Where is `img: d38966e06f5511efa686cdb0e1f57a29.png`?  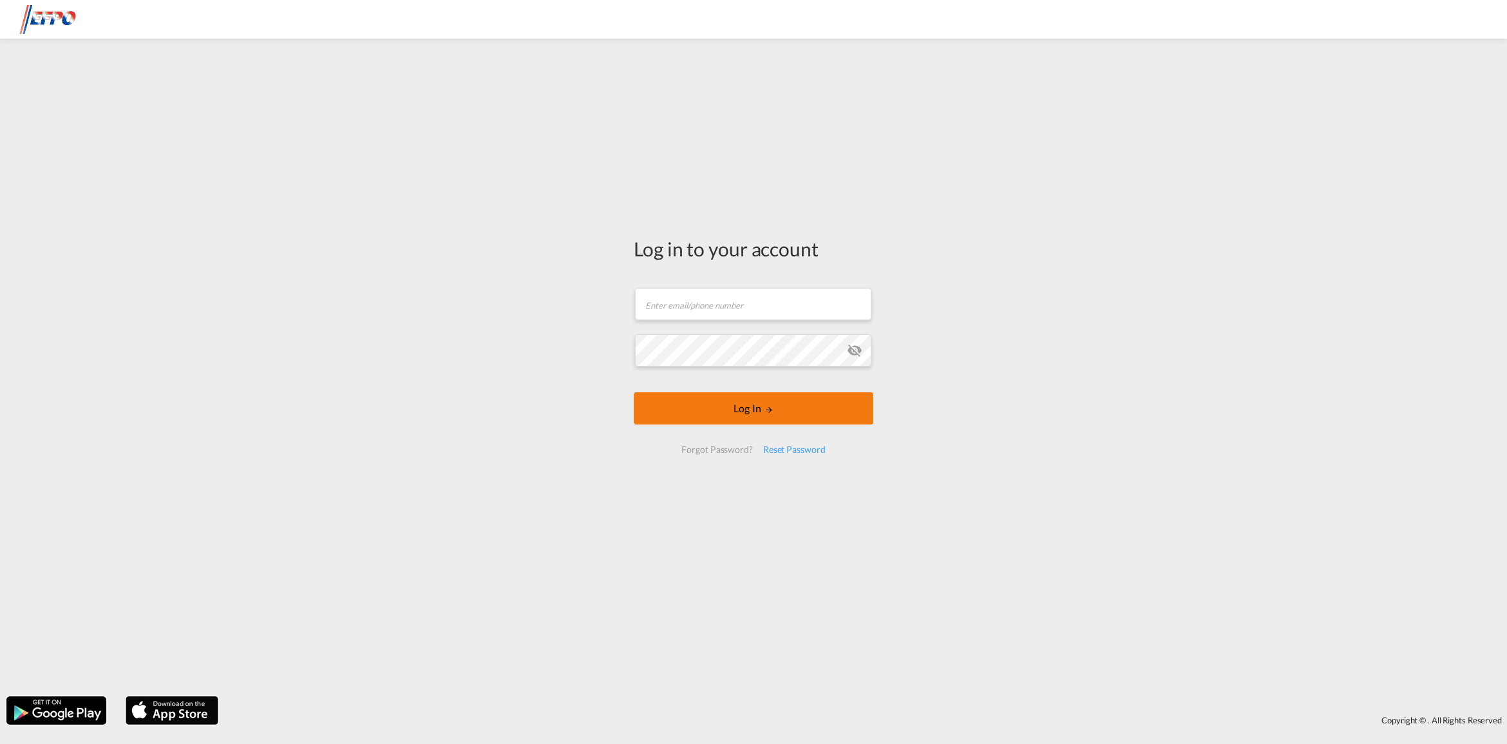 img: d38966e06f5511efa686cdb0e1f57a29.png is located at coordinates (62, 19).